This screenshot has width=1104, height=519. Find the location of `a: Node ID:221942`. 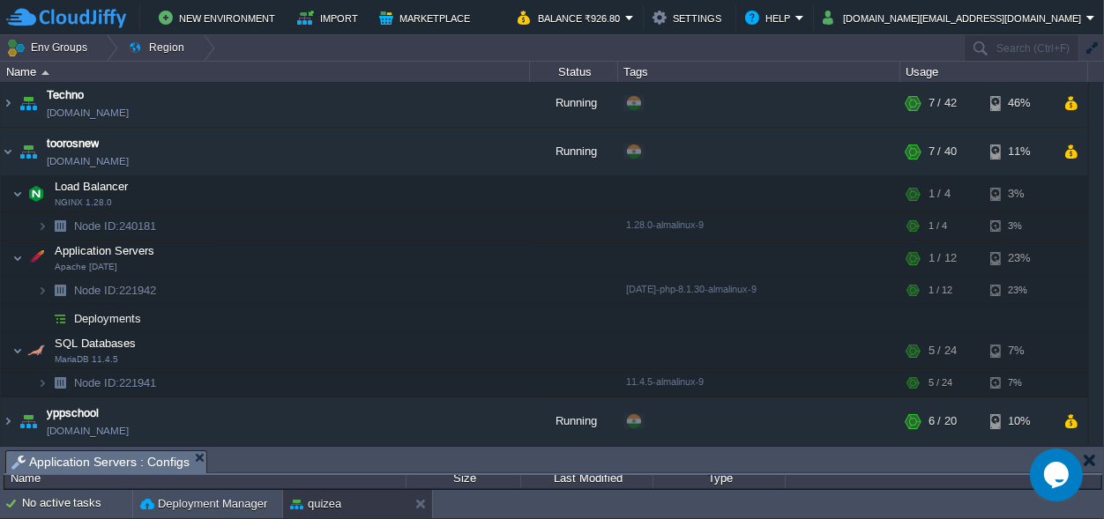

a: Node ID:221942 is located at coordinates (116, 291).